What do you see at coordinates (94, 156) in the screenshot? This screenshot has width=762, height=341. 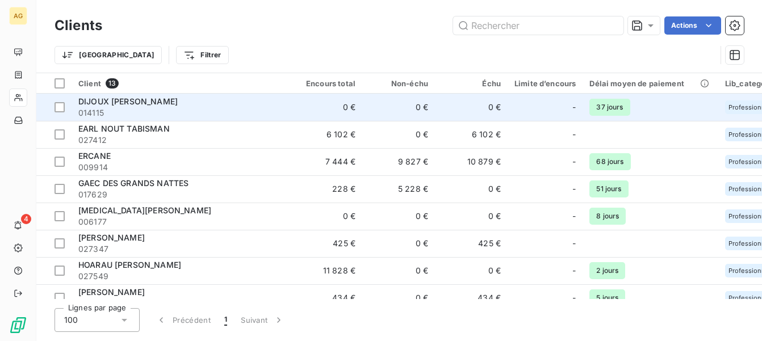 I see `span: ERCANE` at bounding box center [94, 156].